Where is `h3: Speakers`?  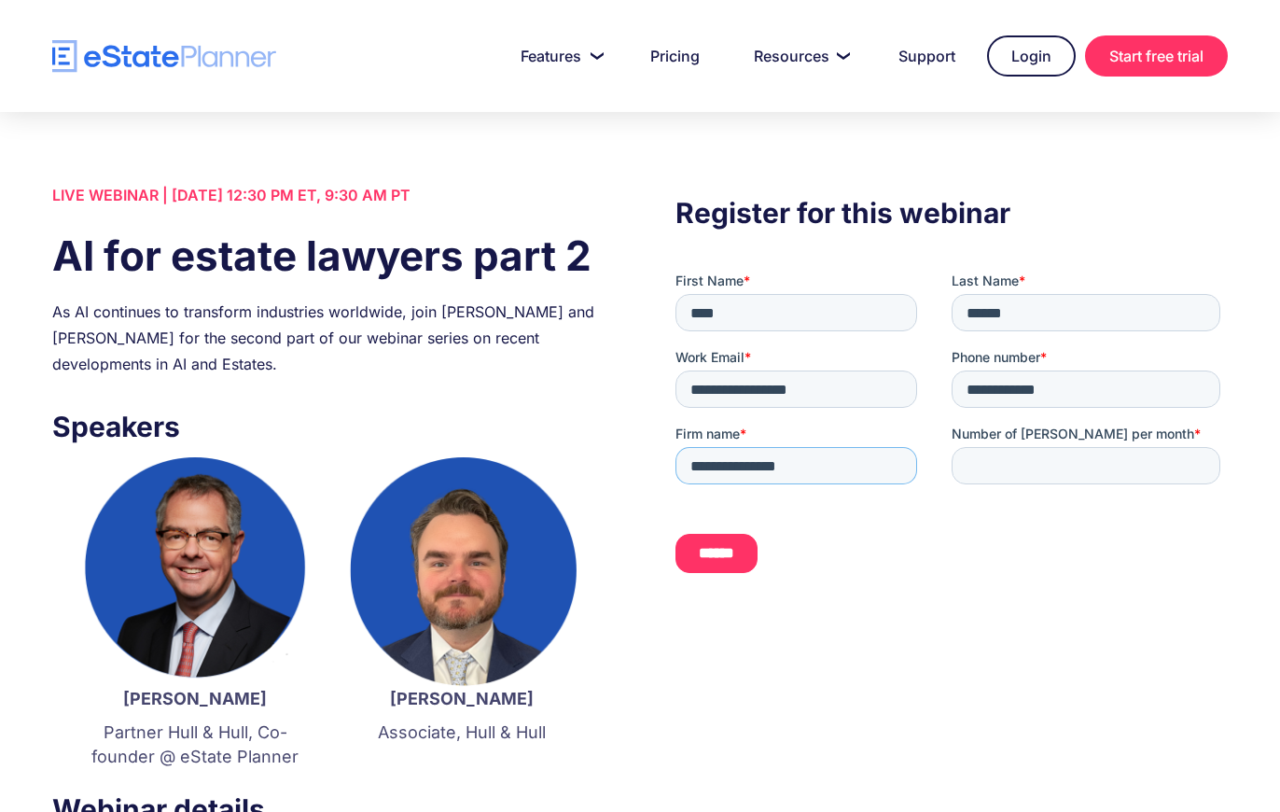 h3: Speakers is located at coordinates (328, 426).